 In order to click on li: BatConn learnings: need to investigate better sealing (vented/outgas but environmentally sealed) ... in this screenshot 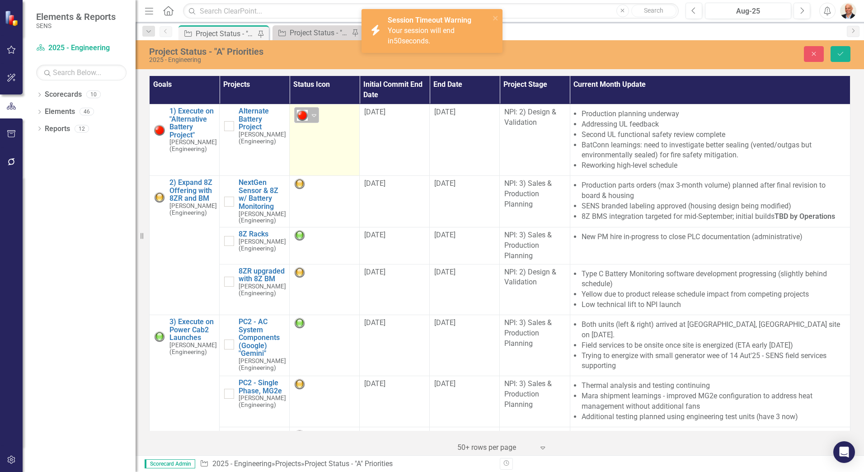, I will do `click(714, 150)`.